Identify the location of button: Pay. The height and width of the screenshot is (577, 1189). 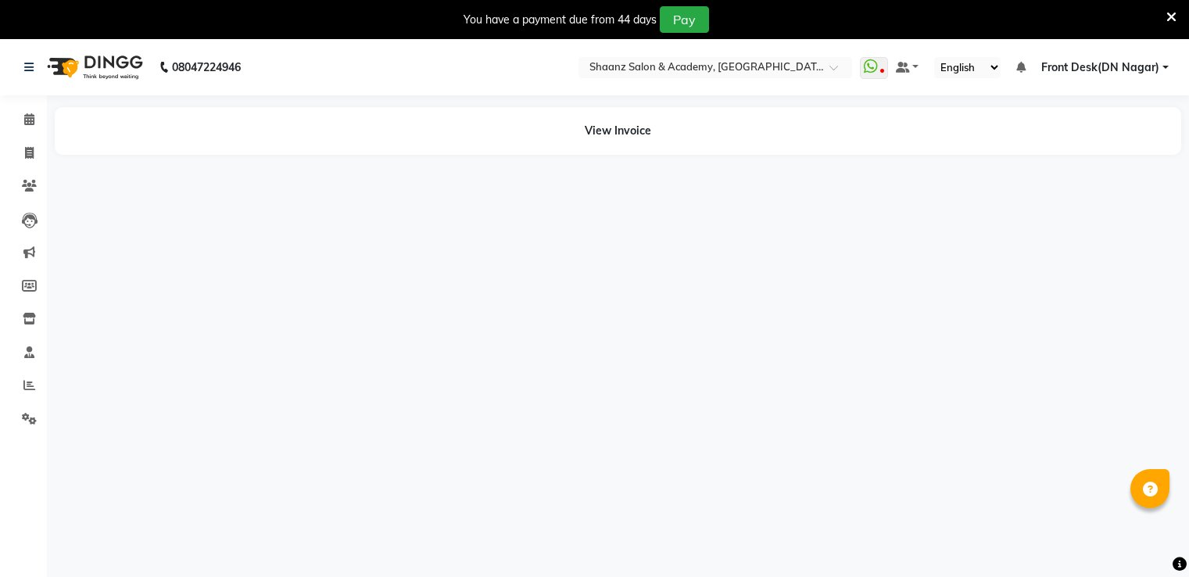
(684, 20).